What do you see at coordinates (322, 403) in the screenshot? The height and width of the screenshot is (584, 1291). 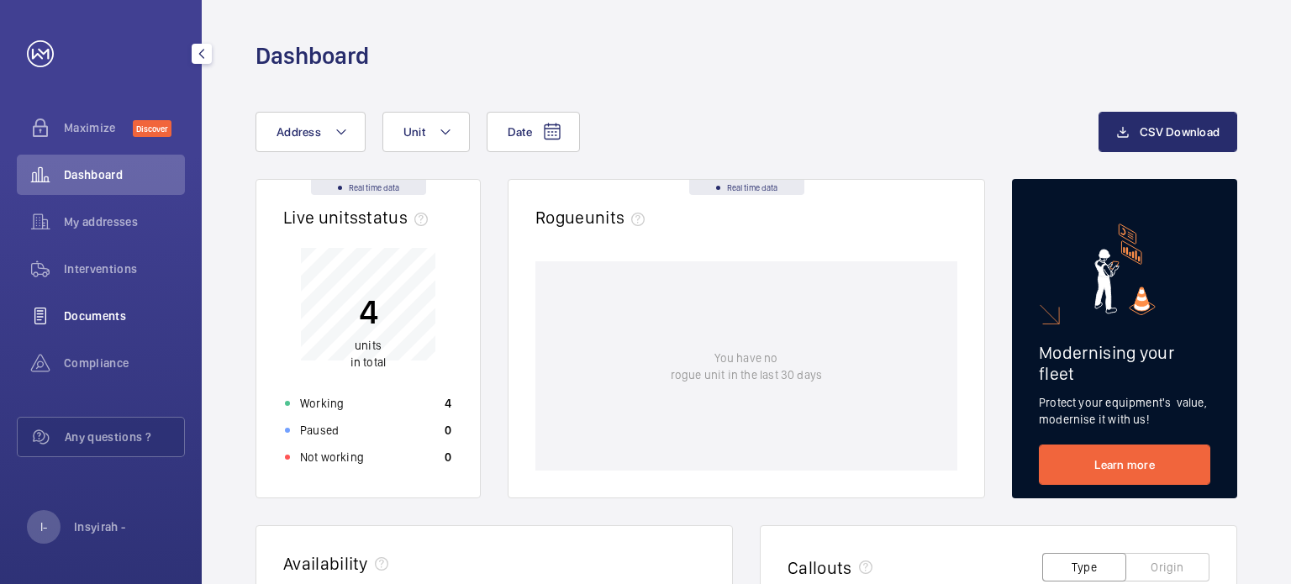 I see `p: Working` at bounding box center [322, 403].